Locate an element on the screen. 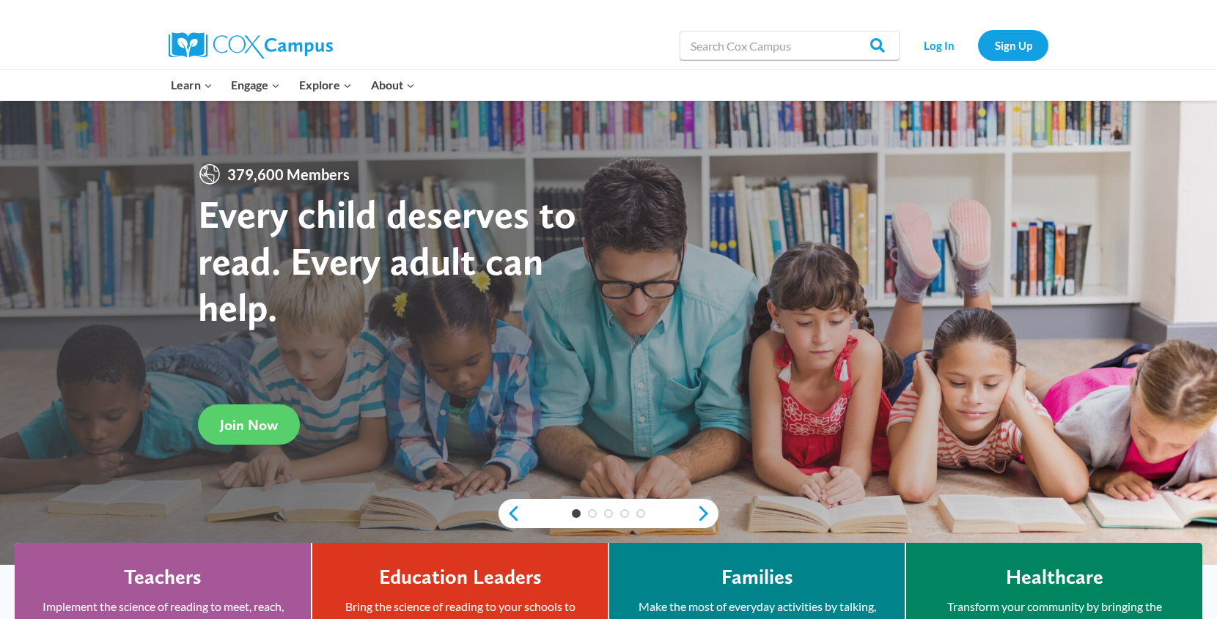 Image resolution: width=1217 pixels, height=619 pixels. a: Join Now is located at coordinates (249, 424).